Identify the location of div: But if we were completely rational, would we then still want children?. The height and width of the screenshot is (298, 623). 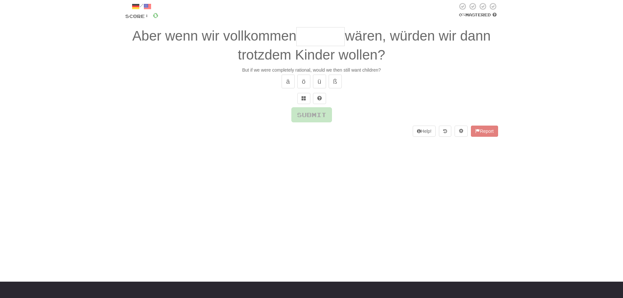
(312, 70).